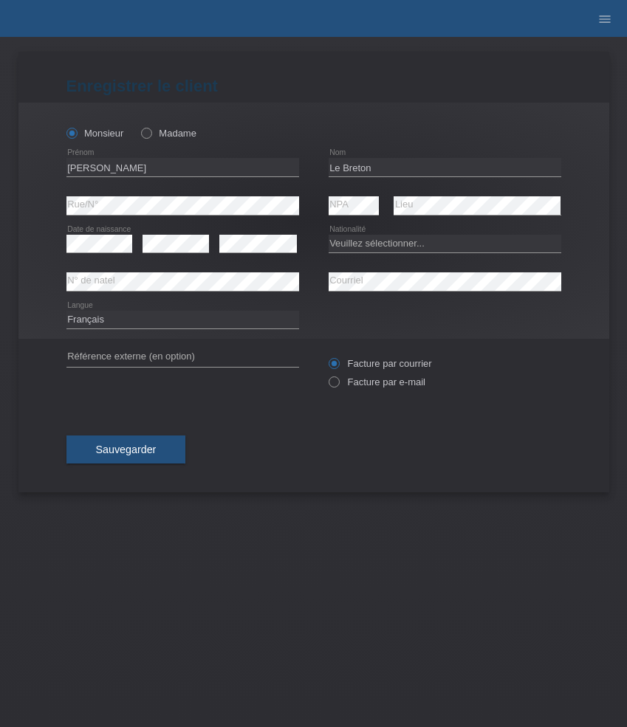  I want to click on button: Sauvegarder, so click(126, 450).